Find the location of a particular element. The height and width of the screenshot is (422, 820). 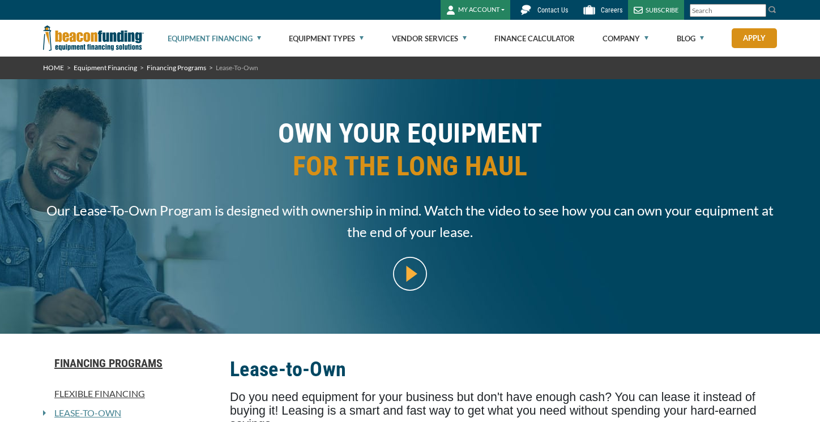

a: Clear search text is located at coordinates (759, 11).